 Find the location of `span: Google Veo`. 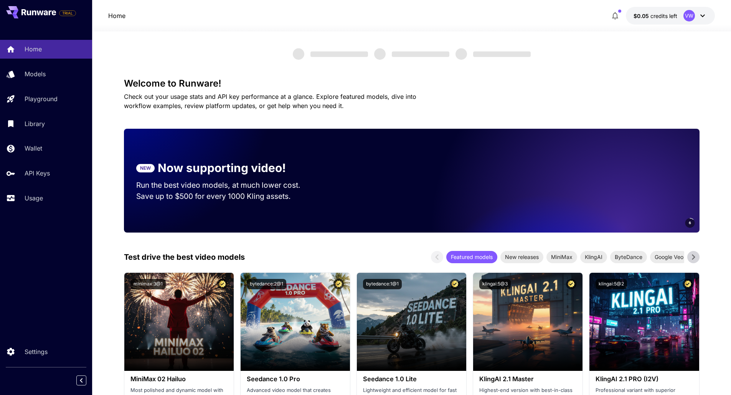

span: Google Veo is located at coordinates (668, 257).